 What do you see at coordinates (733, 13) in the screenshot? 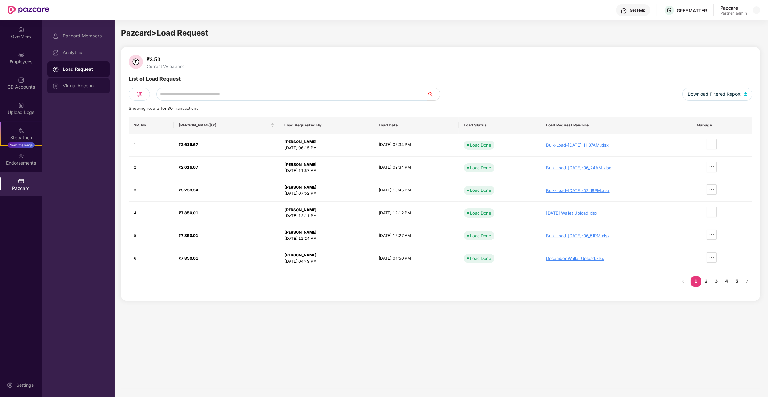
I see `div: Partner_admin` at bounding box center [733, 13].